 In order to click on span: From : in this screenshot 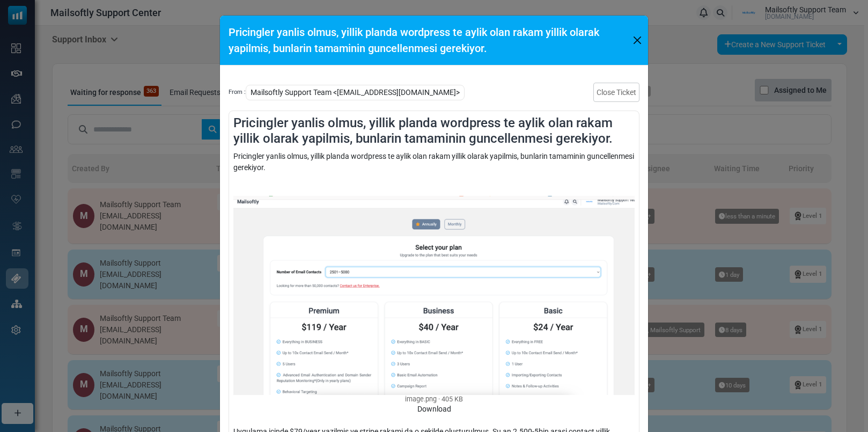, I will do `click(237, 92)`.